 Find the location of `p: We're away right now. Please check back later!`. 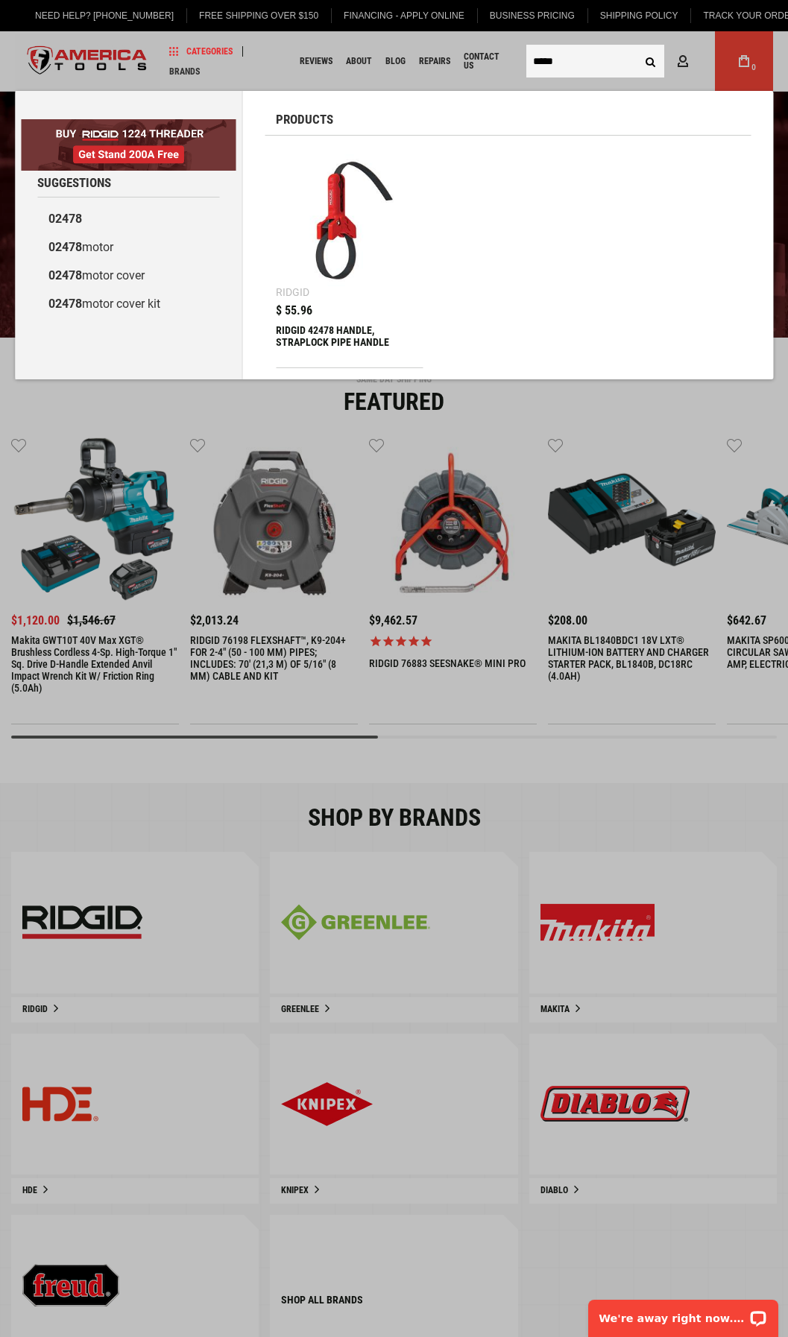

p: We're away right now. Please check back later! is located at coordinates (95, 28).